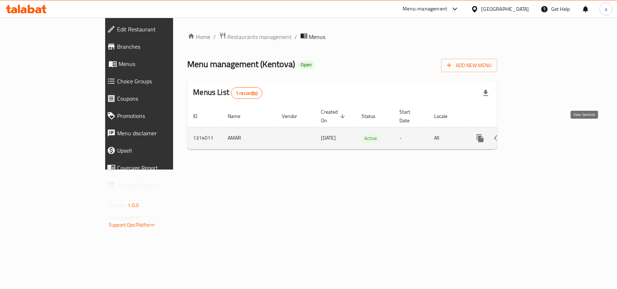 The width and height of the screenshot is (617, 289). Describe the element at coordinates (160, 151) in the screenshot. I see `span: Upsell` at that location.